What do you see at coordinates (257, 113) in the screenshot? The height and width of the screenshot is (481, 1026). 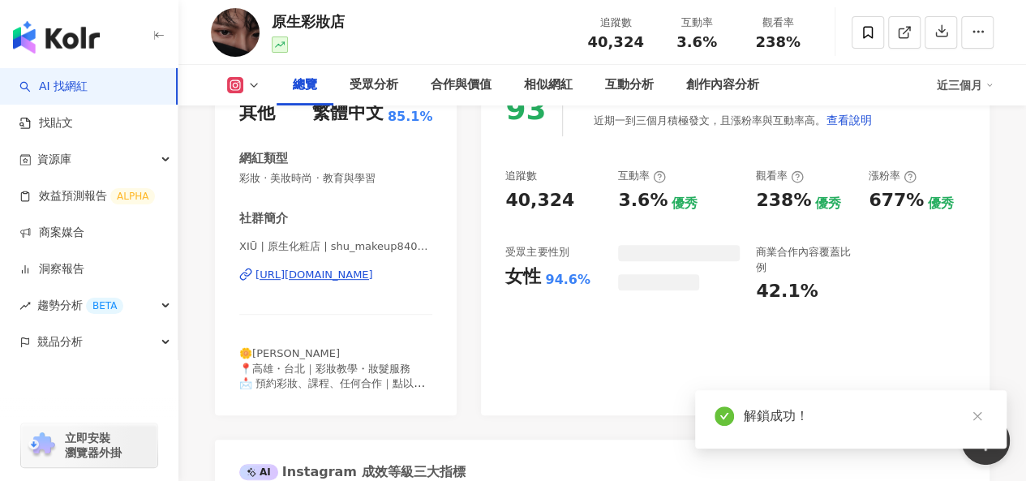 I see `div: 其他` at bounding box center [257, 113].